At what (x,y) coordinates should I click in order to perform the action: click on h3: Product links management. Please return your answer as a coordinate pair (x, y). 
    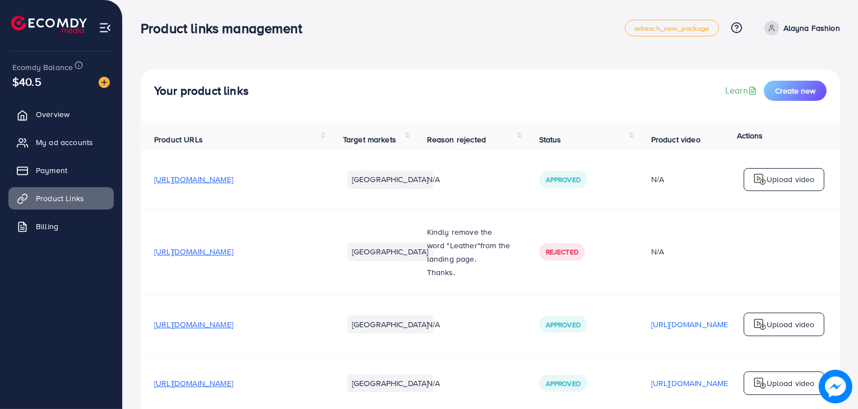
    Looking at the image, I should click on (226, 28).